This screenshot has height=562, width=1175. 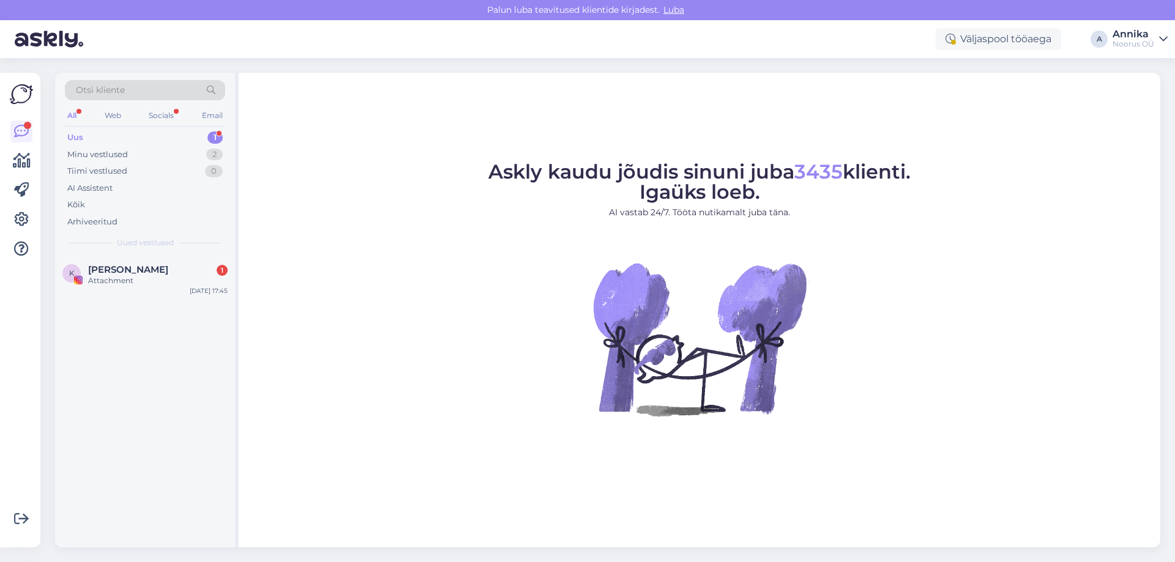 What do you see at coordinates (97, 155) in the screenshot?
I see `div: Minu vestlused` at bounding box center [97, 155].